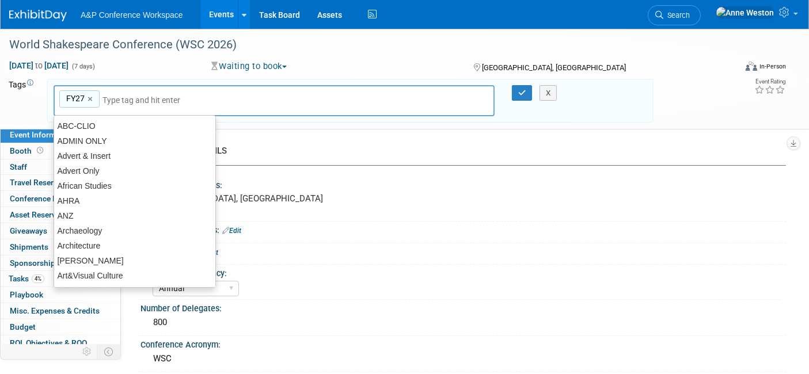  What do you see at coordinates (109, 352) in the screenshot?
I see `td: Toggle Event Tabs` at bounding box center [109, 352].